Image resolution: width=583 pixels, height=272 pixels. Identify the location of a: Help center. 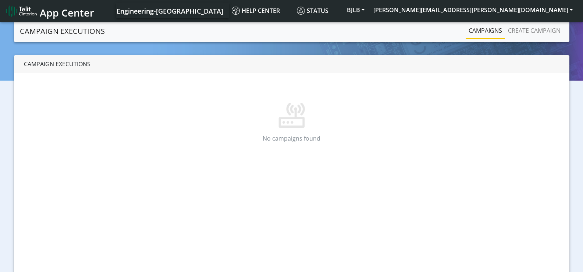
(261, 11).